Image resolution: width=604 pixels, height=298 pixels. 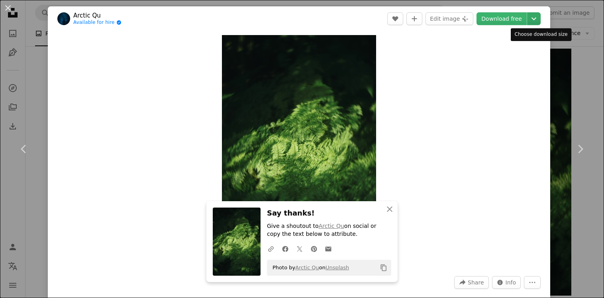 What do you see at coordinates (471, 282) in the screenshot?
I see `button: Share this image` at bounding box center [471, 282].